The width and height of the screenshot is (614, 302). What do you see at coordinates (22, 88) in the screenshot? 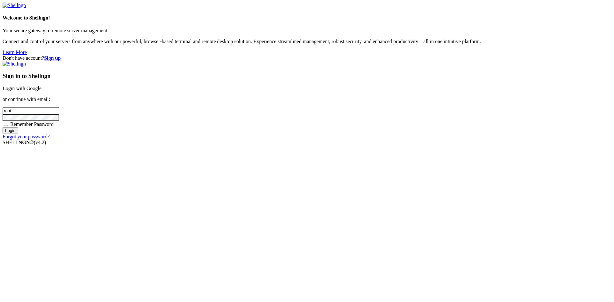
I see `a: Login with Google` at bounding box center [22, 88].